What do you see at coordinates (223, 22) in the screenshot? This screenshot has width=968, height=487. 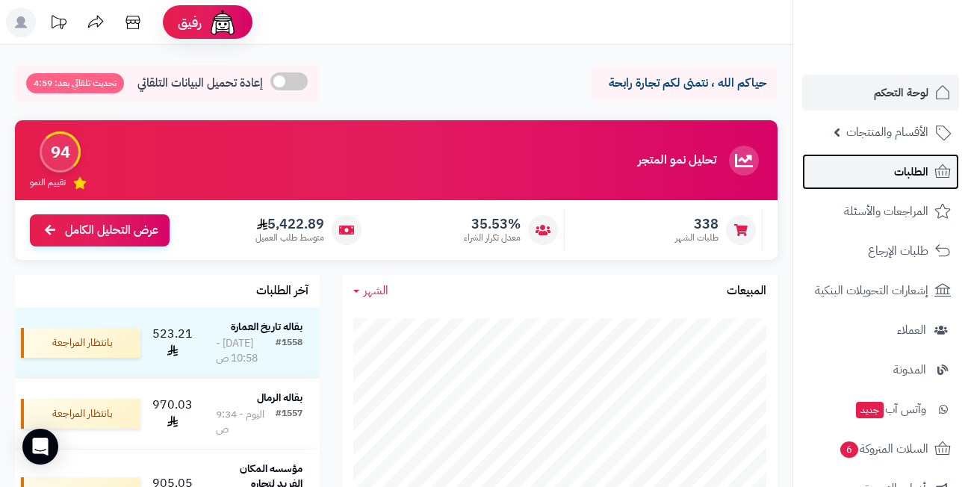 I see `img: ai-face.png` at bounding box center [223, 22].